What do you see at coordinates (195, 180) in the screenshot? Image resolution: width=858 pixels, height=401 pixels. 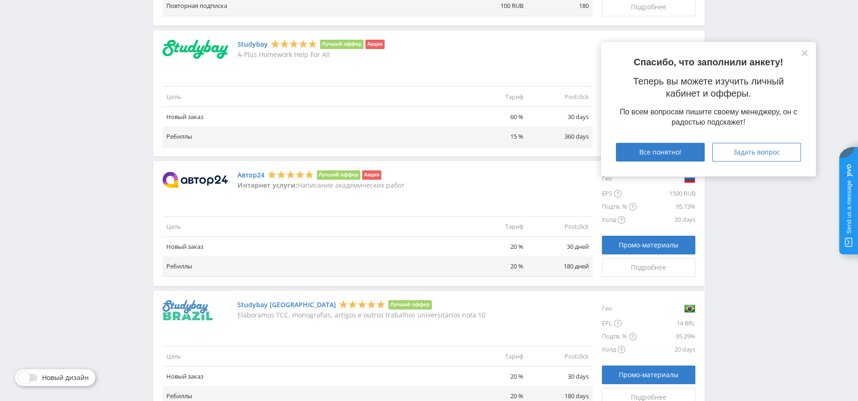 I see `img: Автор24` at bounding box center [195, 180].